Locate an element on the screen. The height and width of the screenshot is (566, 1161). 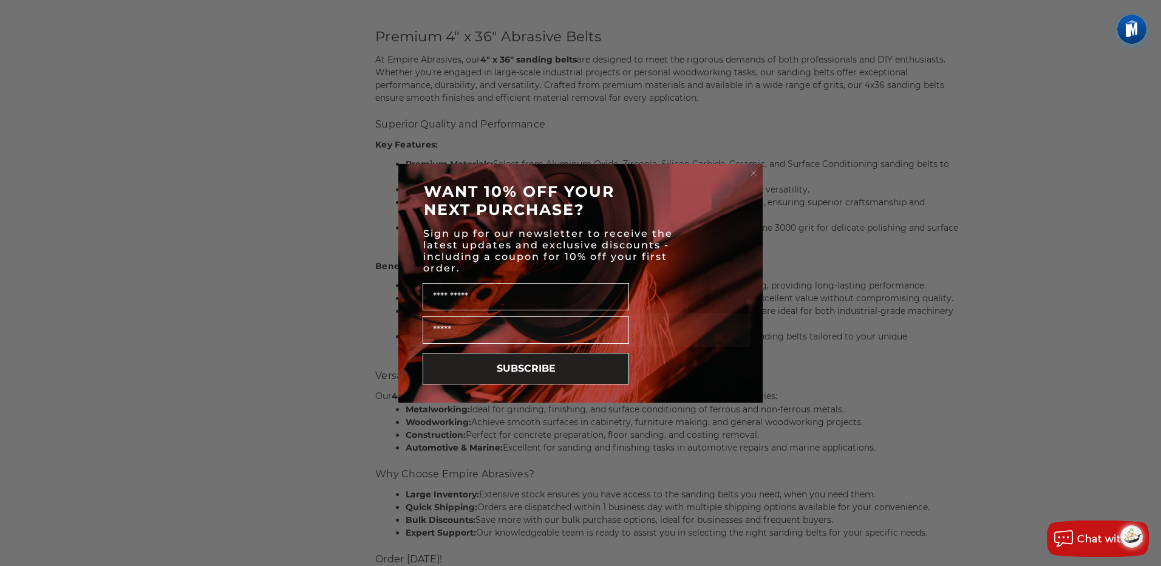
button: Chat with us is located at coordinates (1098, 538).